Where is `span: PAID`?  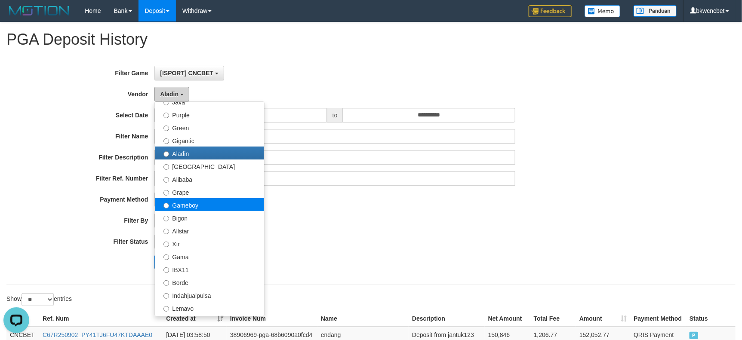
span: PAID is located at coordinates (694, 335).